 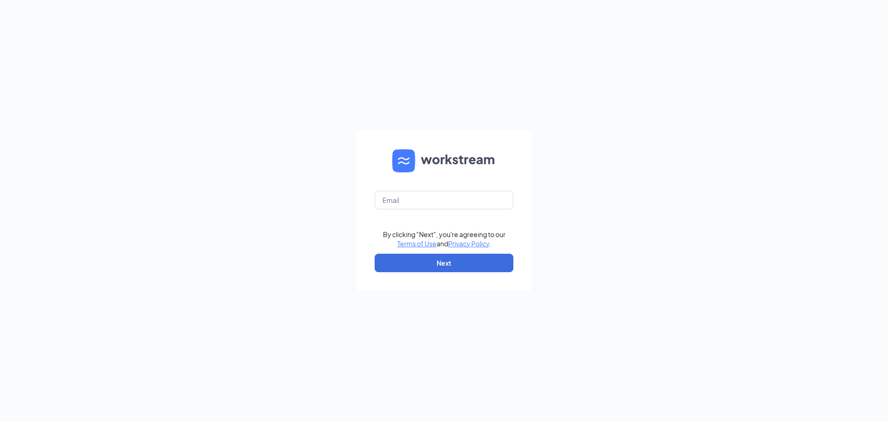 I want to click on input: Email, so click(x=444, y=200).